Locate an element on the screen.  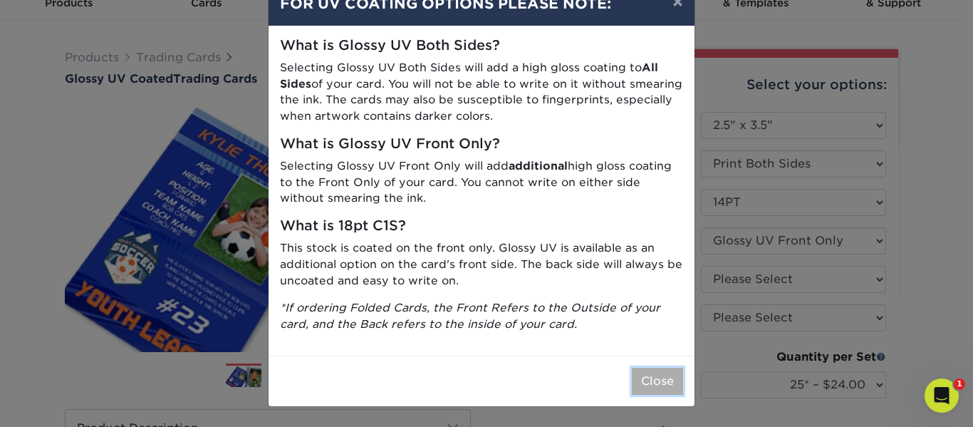
h5: What is Glossy UV Front Only? is located at coordinates (481, 144).